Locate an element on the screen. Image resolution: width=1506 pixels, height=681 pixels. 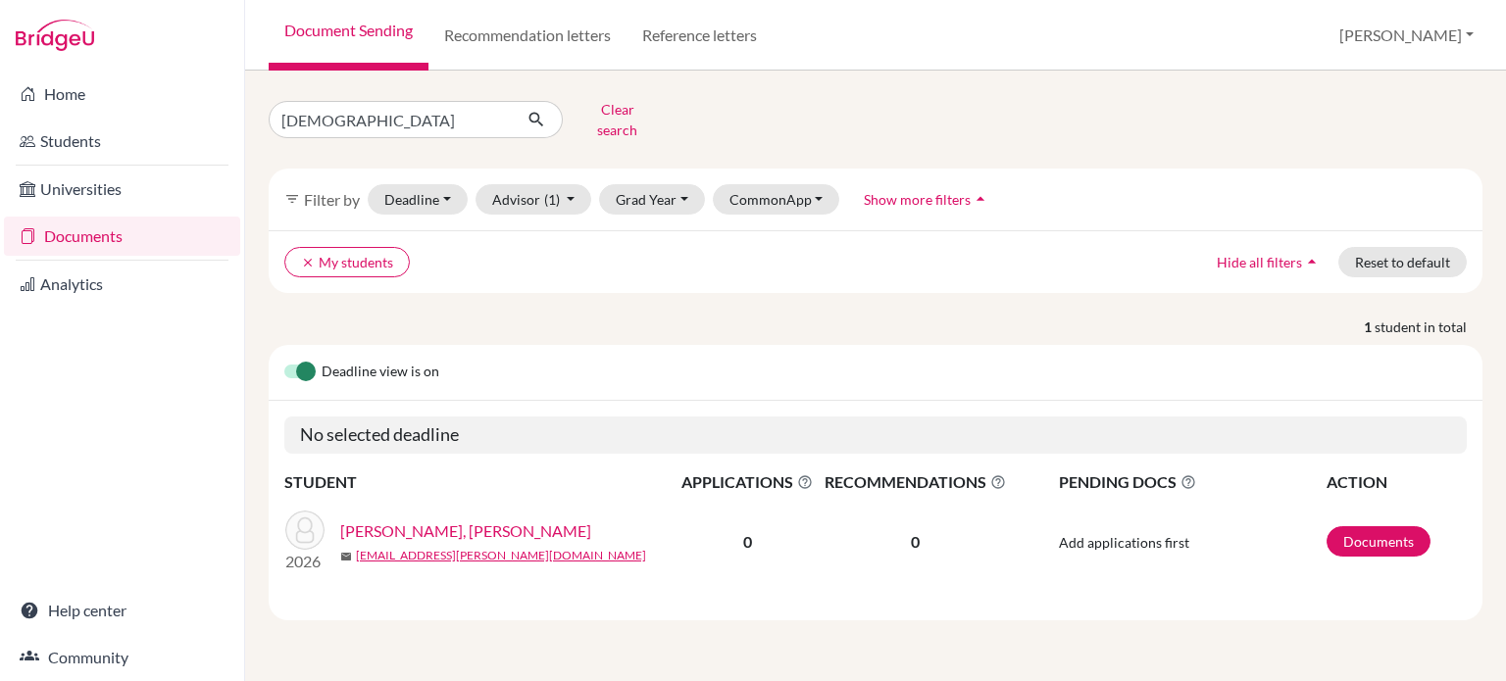
a: Students is located at coordinates (122, 141).